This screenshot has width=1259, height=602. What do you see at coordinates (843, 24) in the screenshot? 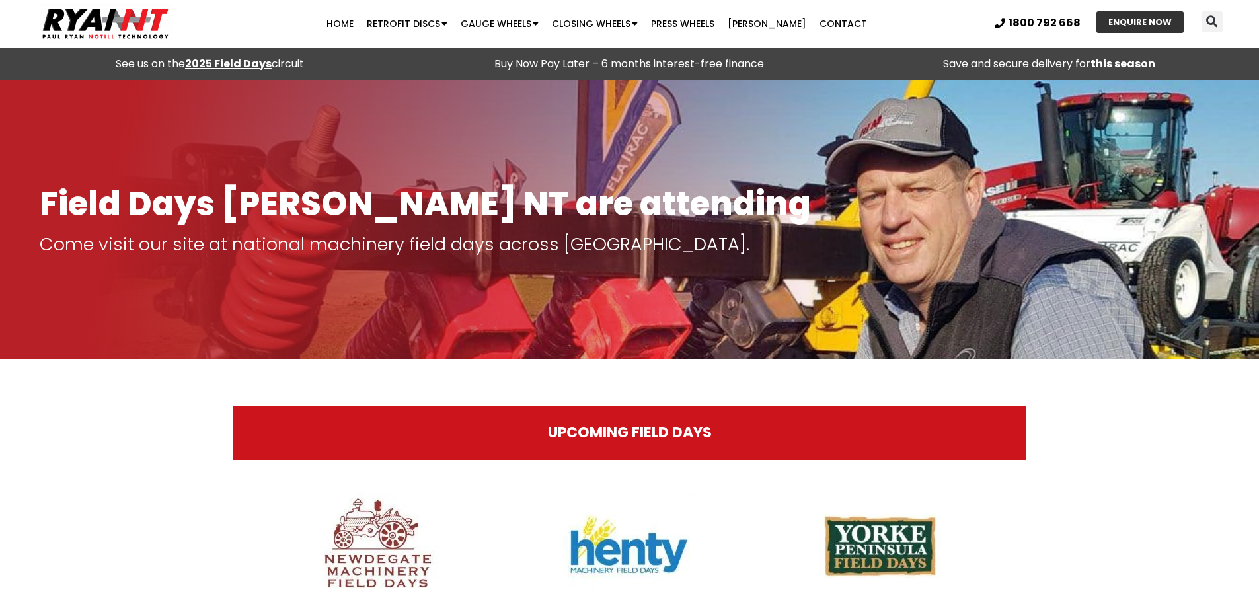
I see `a: Contact` at bounding box center [843, 24].